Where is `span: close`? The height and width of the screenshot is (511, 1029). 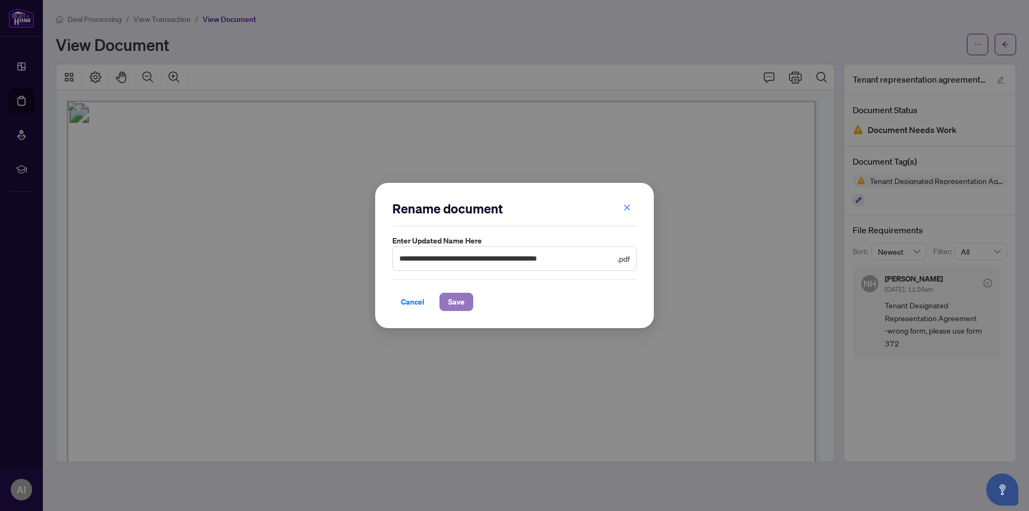 span: close is located at coordinates (627, 207).